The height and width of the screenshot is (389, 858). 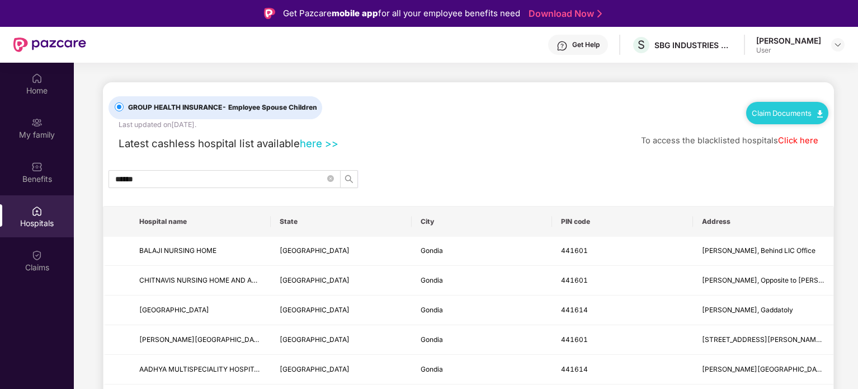 What do you see at coordinates (600, 13) in the screenshot?
I see `img: Stroke` at bounding box center [600, 13].